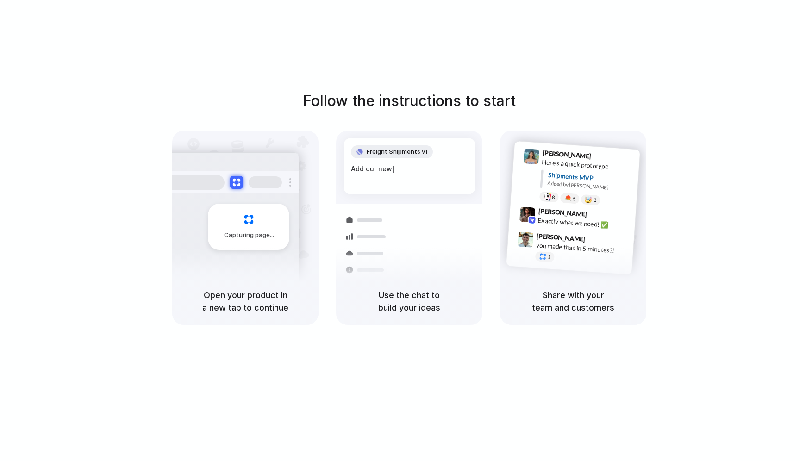  I want to click on span: 1, so click(549, 257).